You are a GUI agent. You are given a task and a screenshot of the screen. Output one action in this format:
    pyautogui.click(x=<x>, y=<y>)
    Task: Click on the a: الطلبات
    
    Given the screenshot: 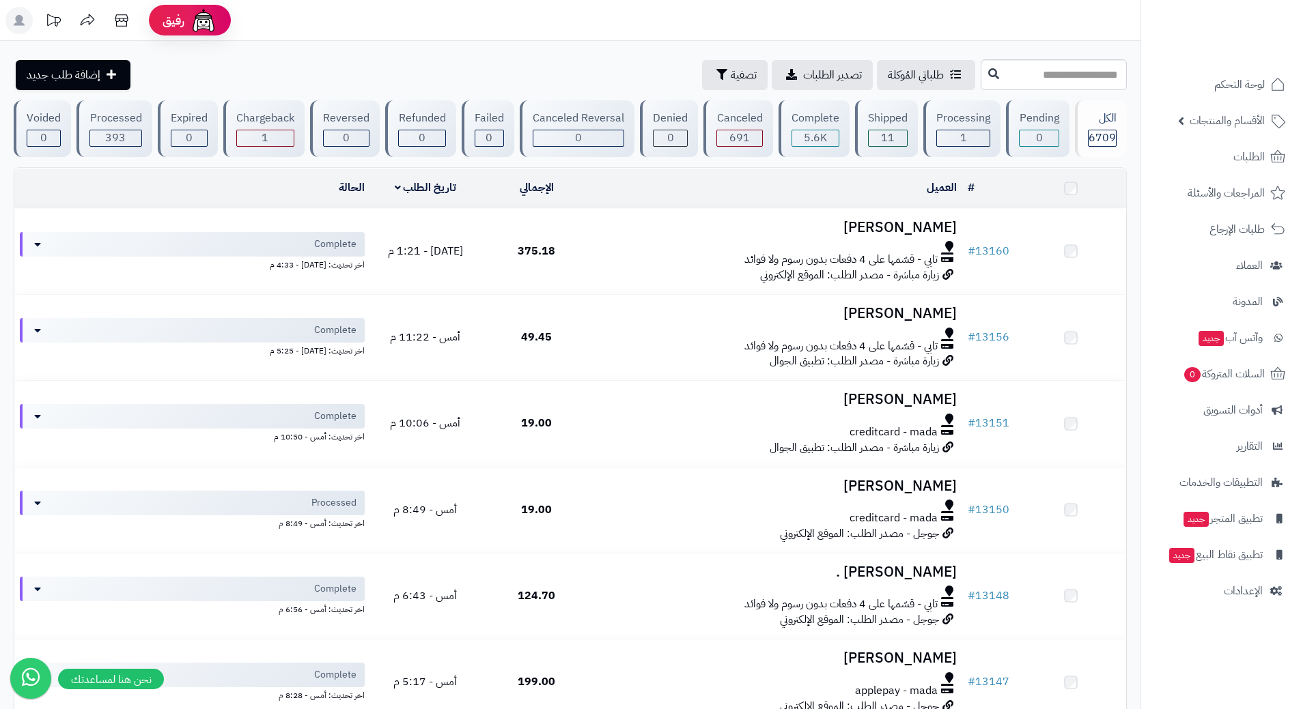 What is the action you would take?
    pyautogui.click(x=1221, y=157)
    